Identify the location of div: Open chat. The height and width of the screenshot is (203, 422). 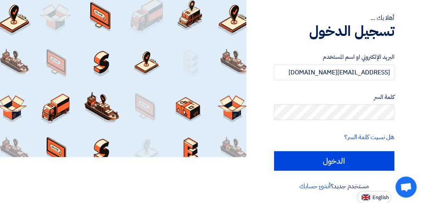
(406, 187).